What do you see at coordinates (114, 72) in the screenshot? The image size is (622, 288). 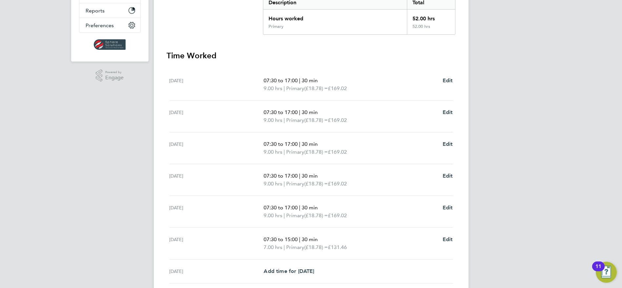 I see `span: Powered by` at bounding box center [114, 72].